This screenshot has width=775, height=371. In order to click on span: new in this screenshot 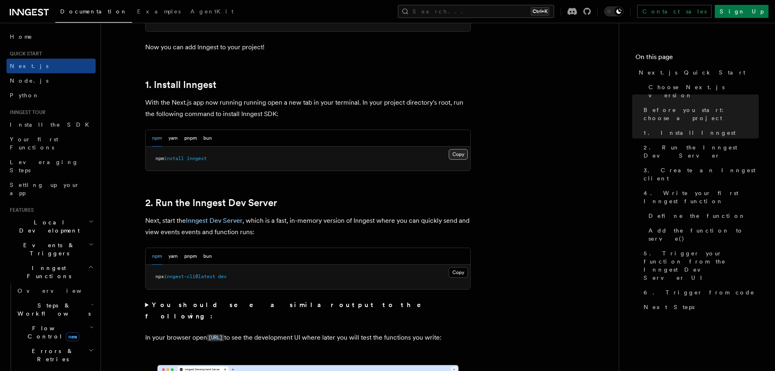, I will do `click(72, 337)`.